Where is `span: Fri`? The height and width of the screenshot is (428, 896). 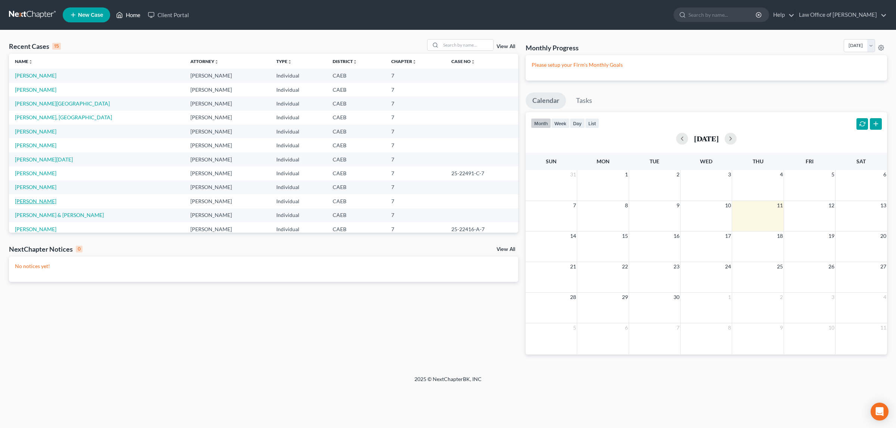
span: Fri is located at coordinates (809, 161).